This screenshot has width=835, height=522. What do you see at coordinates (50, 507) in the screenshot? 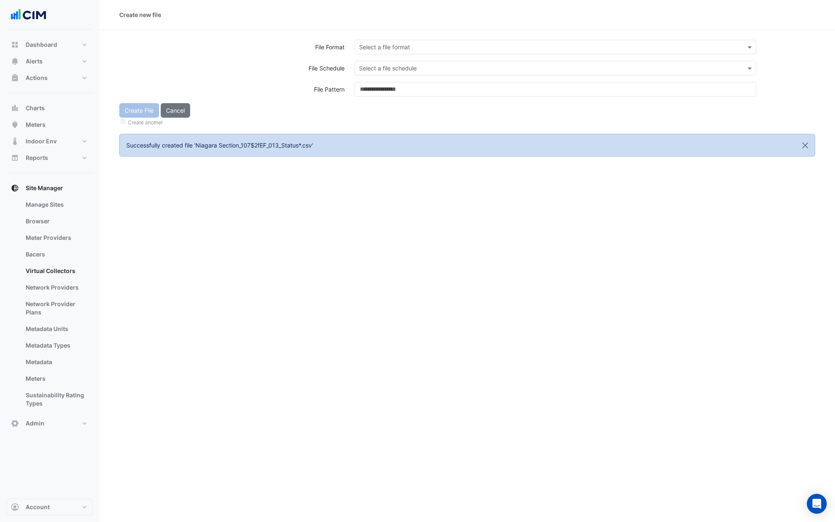
I see `button: Account` at bounding box center [50, 507].